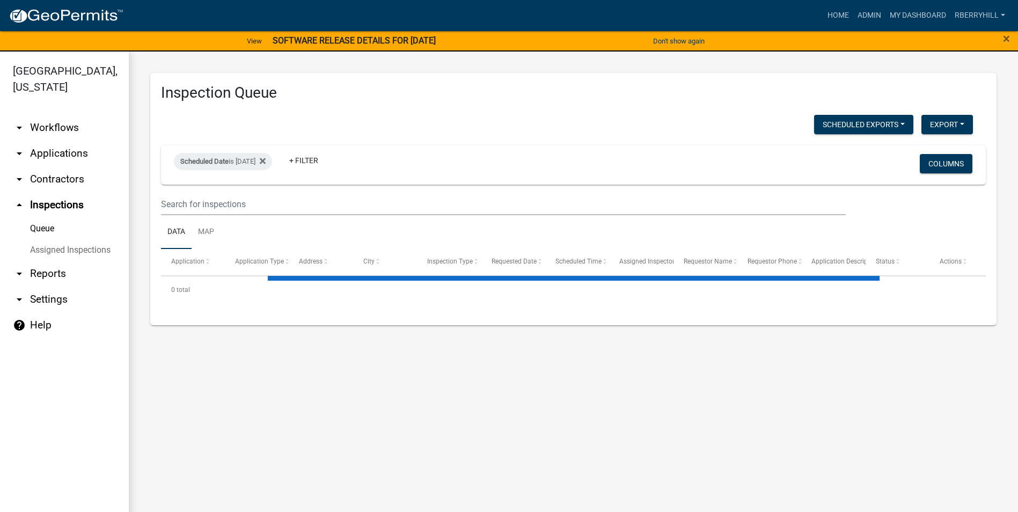 This screenshot has height=512, width=1018. Describe the element at coordinates (834, 262) in the screenshot. I see `datatable-header-cell: Application Description` at that location.